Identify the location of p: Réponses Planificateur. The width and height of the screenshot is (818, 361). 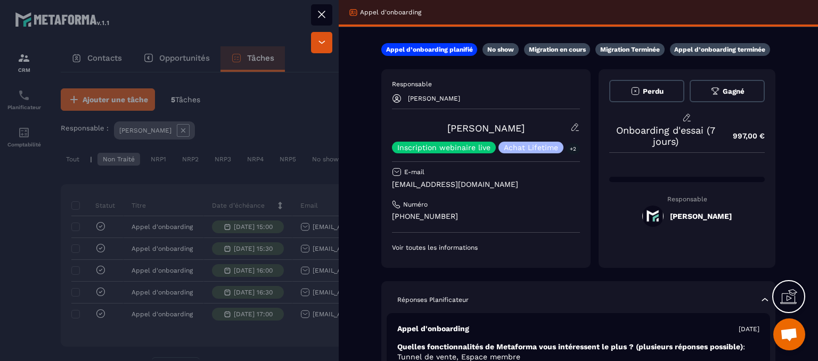
(433, 300).